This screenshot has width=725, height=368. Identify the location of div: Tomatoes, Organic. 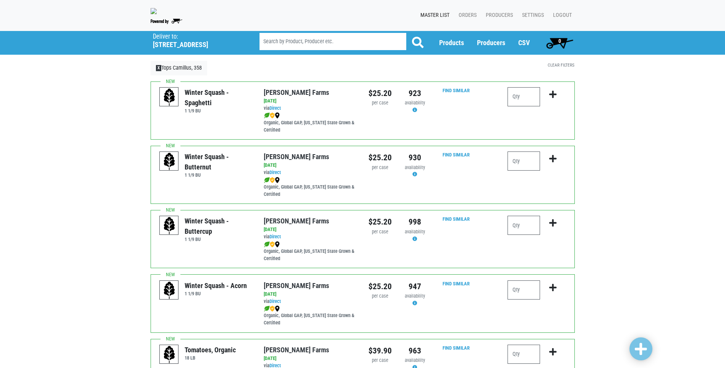
(210, 349).